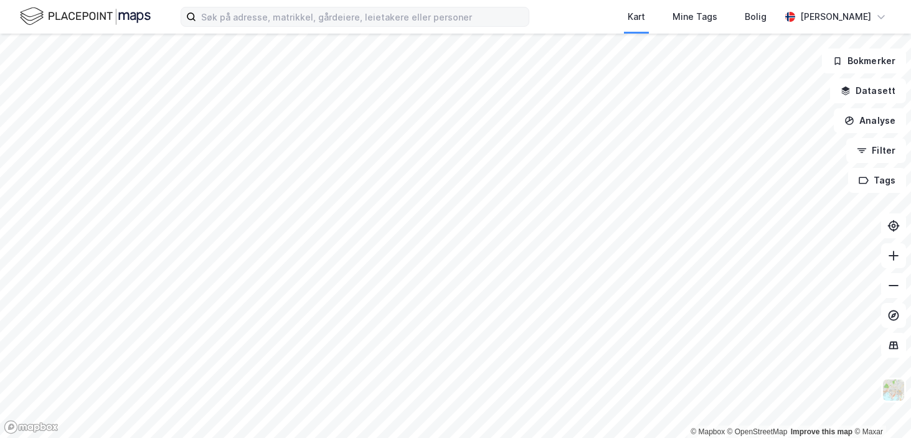 Image resolution: width=911 pixels, height=438 pixels. I want to click on a: Improve this map, so click(821, 432).